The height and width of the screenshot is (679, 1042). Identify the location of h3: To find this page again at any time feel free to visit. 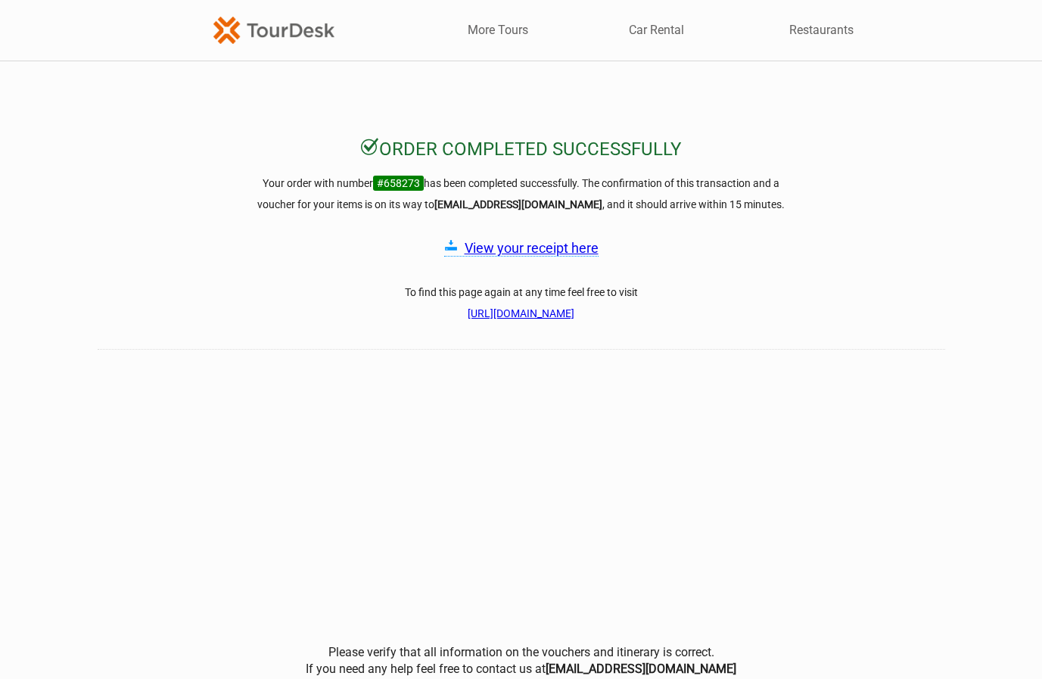
(521, 303).